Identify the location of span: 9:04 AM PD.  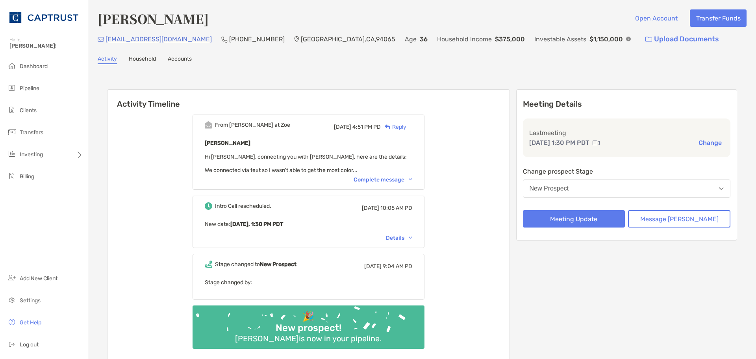
(397, 266).